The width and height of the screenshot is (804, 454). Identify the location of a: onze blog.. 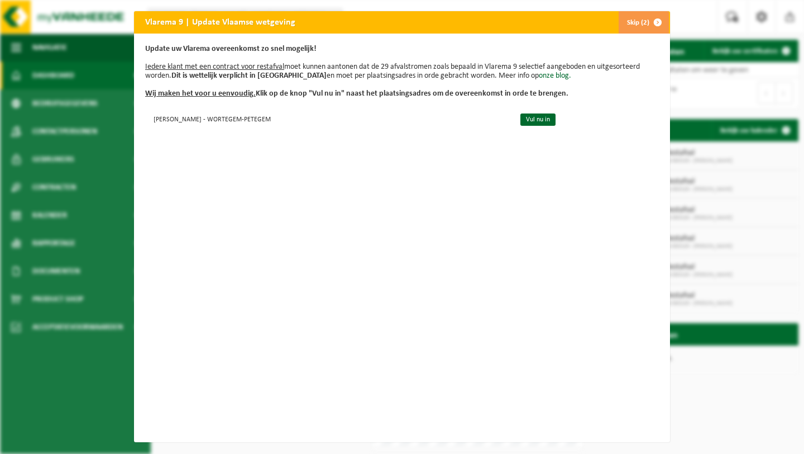
(555, 75).